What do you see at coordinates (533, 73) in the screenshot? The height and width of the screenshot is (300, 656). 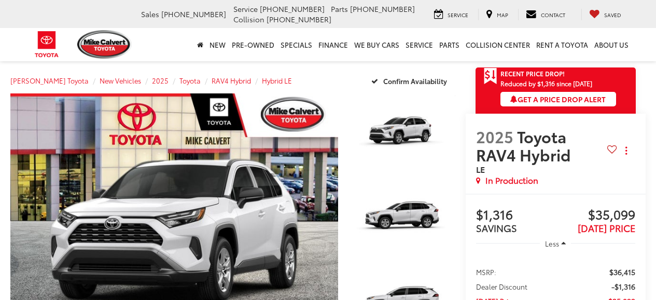 I see `span: Recent Price Drop!` at bounding box center [533, 73].